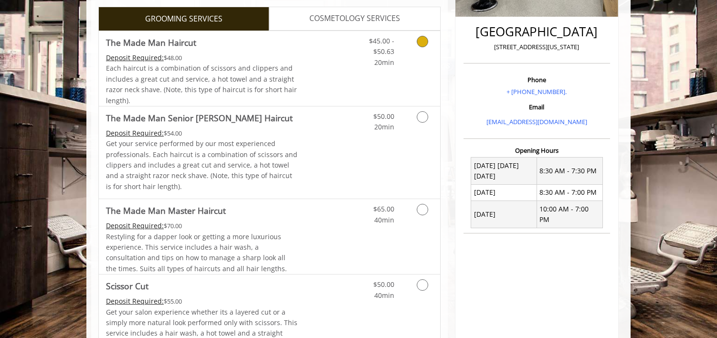 This screenshot has height=338, width=717. Describe the element at coordinates (184, 19) in the screenshot. I see `span: GROOMING SERVICES` at that location.